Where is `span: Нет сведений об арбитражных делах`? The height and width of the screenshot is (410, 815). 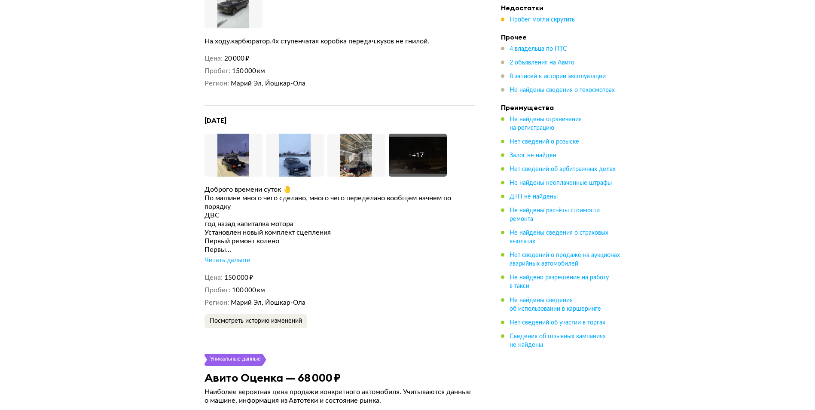
span: Нет сведений об арбитражных делах is located at coordinates (562, 169).